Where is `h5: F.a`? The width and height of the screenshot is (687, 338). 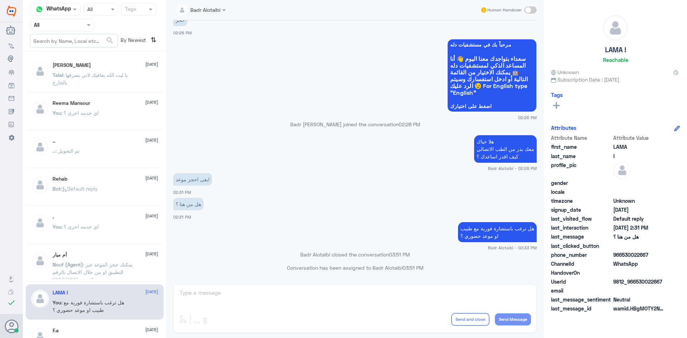
h5: F.a is located at coordinates (55, 331).